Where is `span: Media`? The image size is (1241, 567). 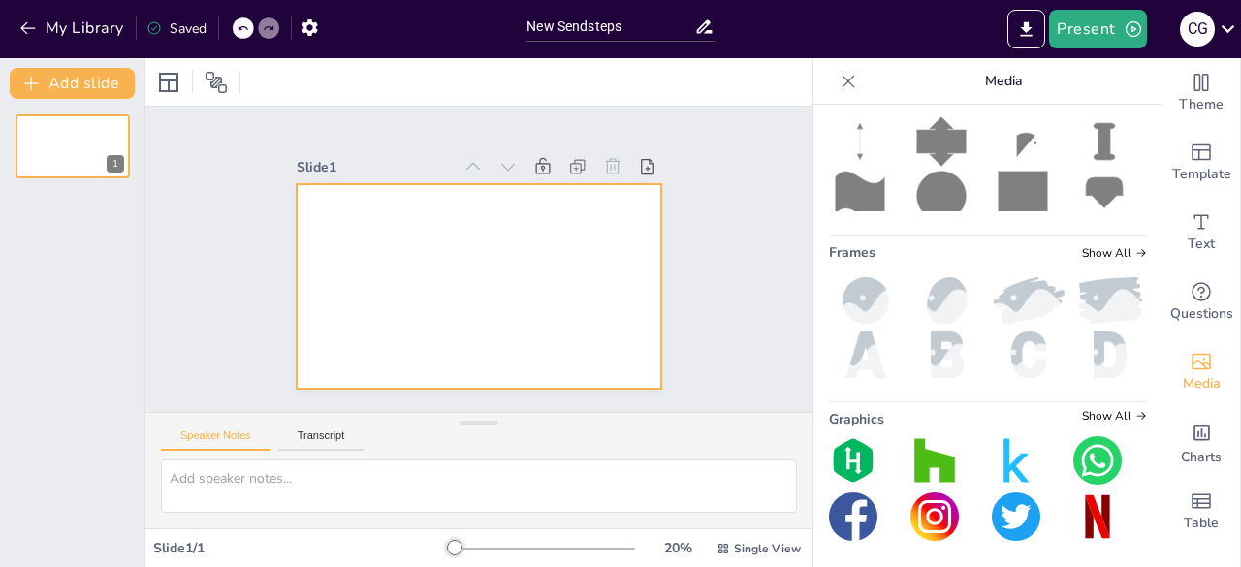
span: Media is located at coordinates (1201, 384).